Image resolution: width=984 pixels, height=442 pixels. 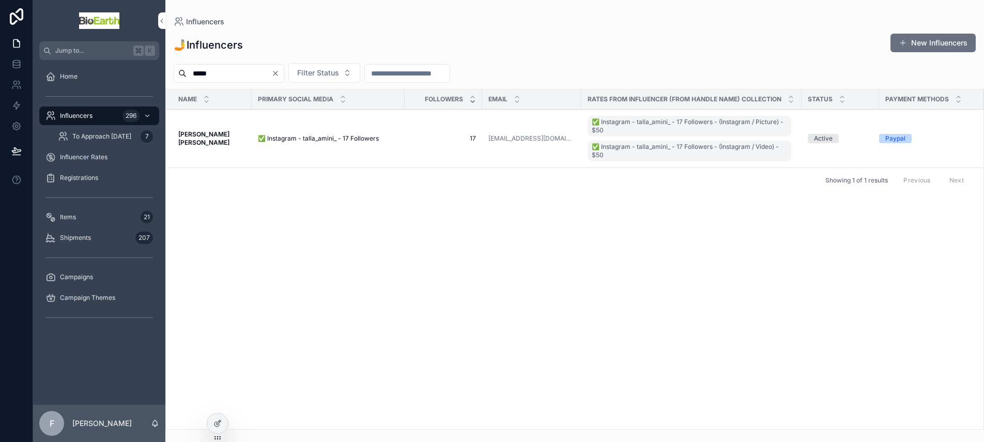 What do you see at coordinates (79, 178) in the screenshot?
I see `span: Registrations` at bounding box center [79, 178].